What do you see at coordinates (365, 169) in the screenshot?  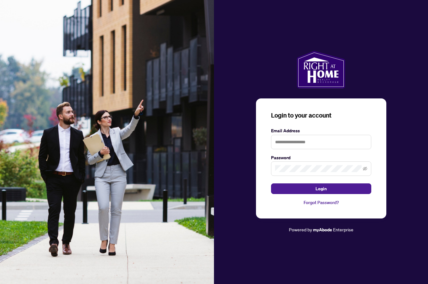 I see `span: eye-invisible` at bounding box center [365, 169].